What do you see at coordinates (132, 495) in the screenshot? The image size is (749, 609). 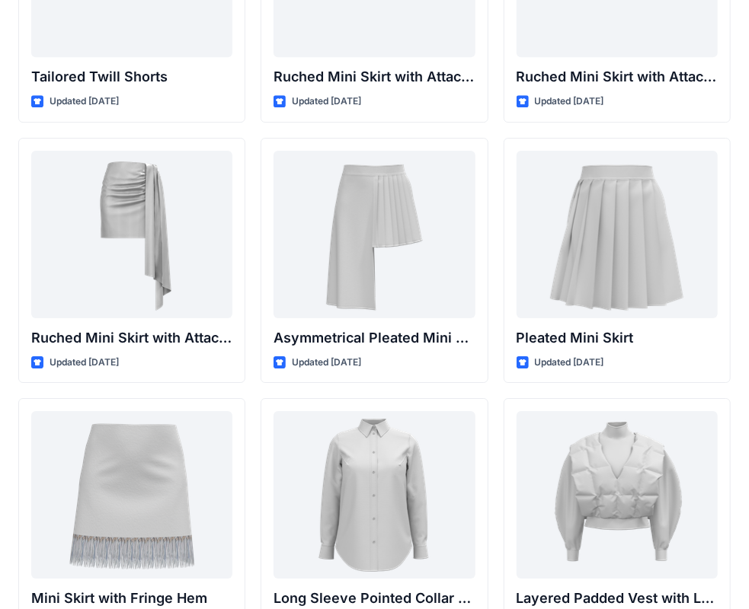 I see `a: Mini Skirt with Fringe Hem` at bounding box center [132, 495].